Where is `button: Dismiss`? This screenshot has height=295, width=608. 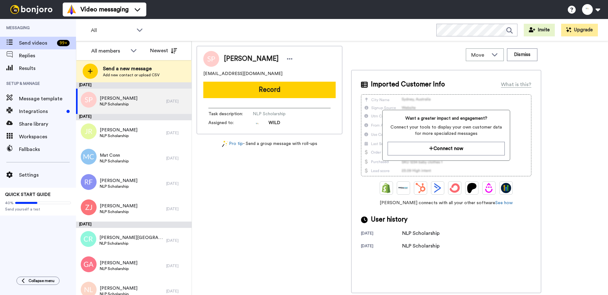 button: Dismiss is located at coordinates (522, 55).